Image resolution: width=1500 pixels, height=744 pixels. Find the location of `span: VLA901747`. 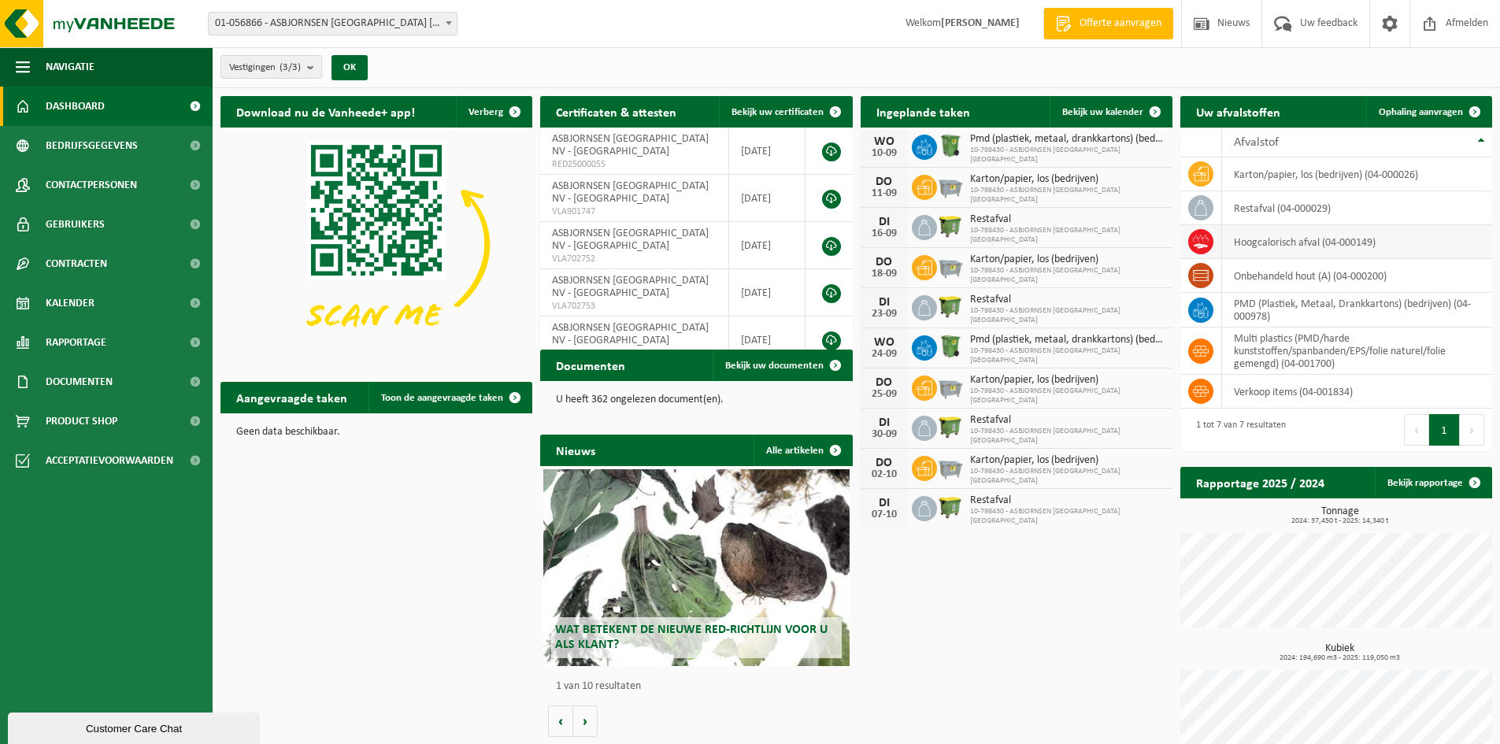

span: VLA901747 is located at coordinates (634, 212).